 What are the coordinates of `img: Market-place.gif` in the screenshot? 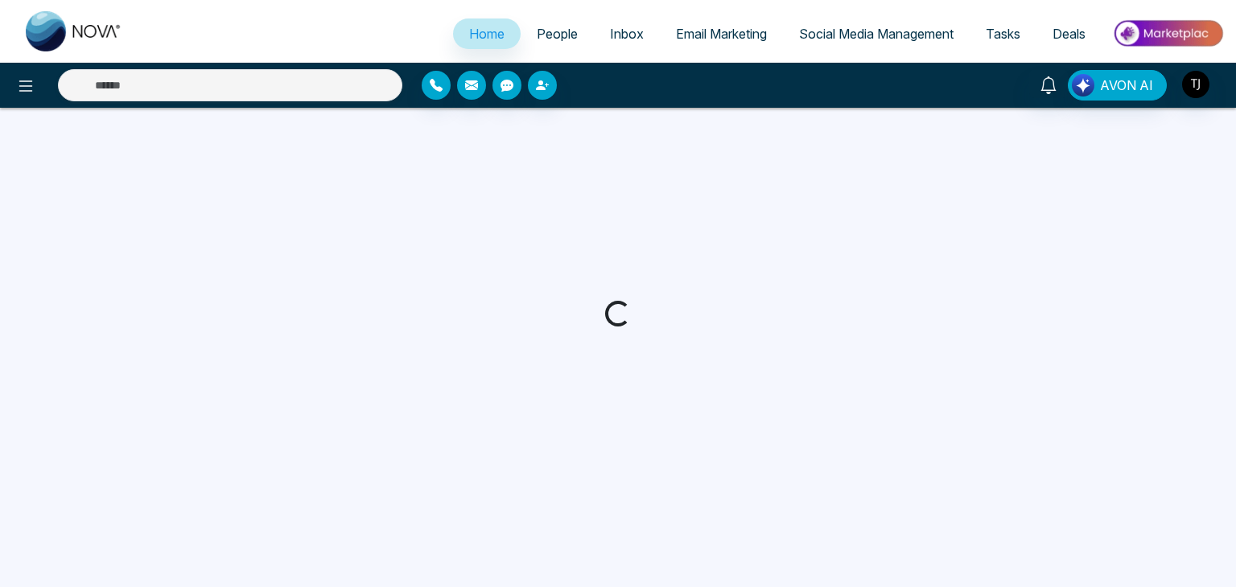 It's located at (1168, 33).